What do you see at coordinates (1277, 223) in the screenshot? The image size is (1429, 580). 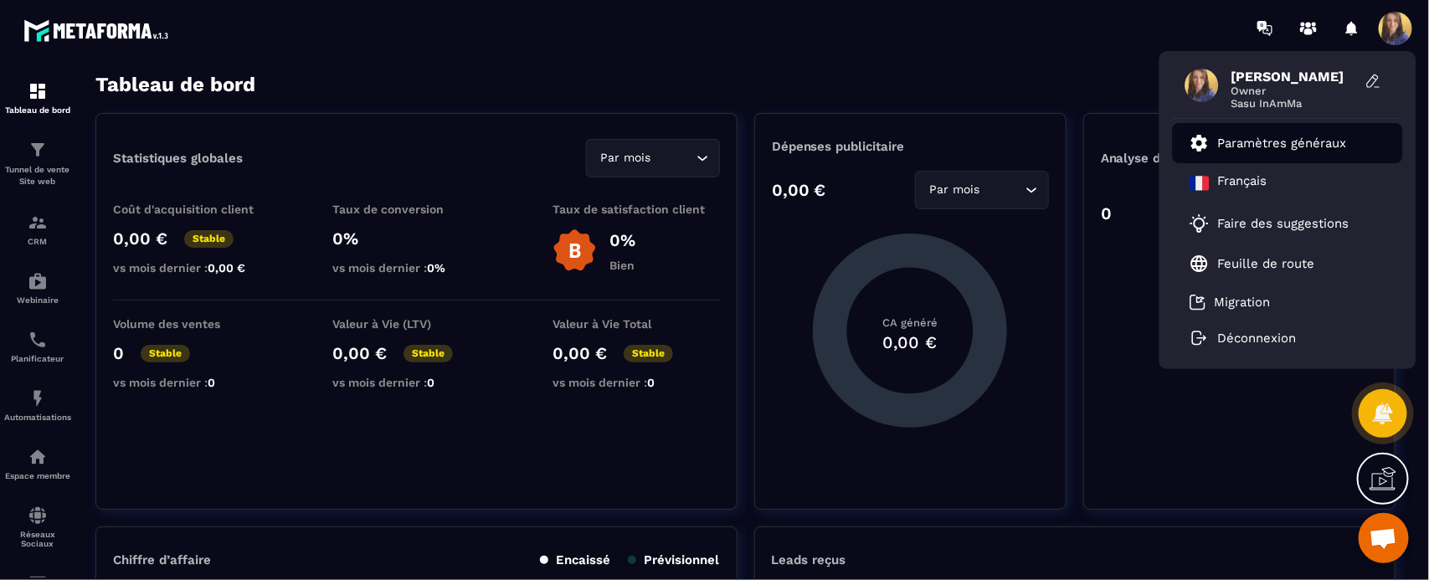 I see `a: Faire des suggestions` at bounding box center [1277, 223].